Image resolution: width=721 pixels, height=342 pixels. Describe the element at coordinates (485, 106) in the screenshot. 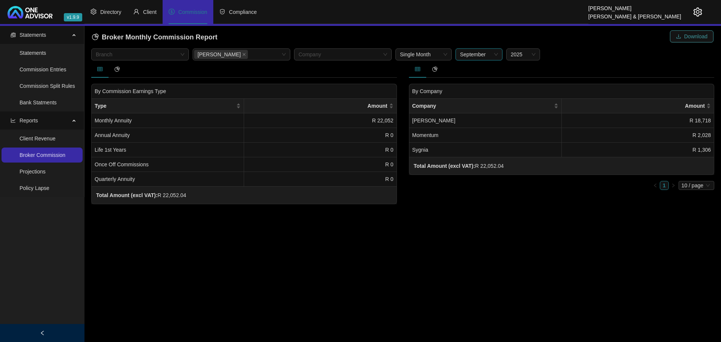

I see `th: Company` at that location.